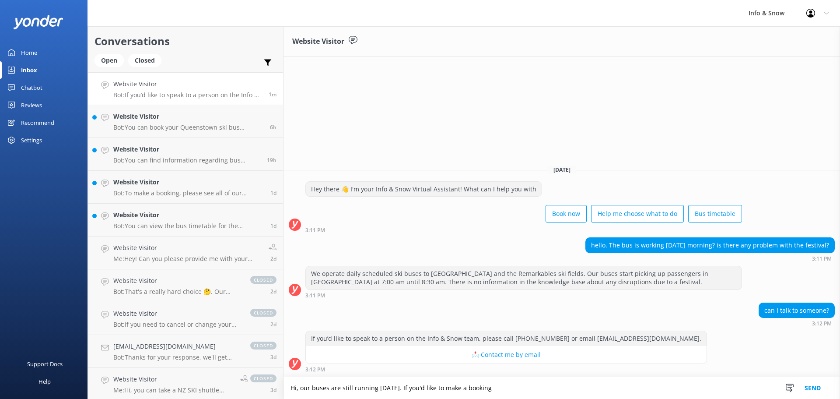  What do you see at coordinates (318, 42) in the screenshot?
I see `h3: Website Visitor` at bounding box center [318, 42].